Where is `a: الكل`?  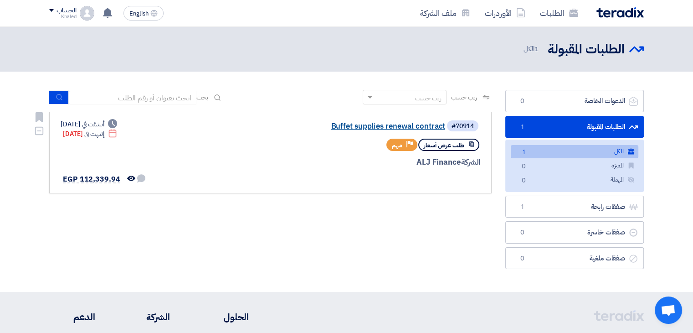 a: الكل is located at coordinates (575, 151).